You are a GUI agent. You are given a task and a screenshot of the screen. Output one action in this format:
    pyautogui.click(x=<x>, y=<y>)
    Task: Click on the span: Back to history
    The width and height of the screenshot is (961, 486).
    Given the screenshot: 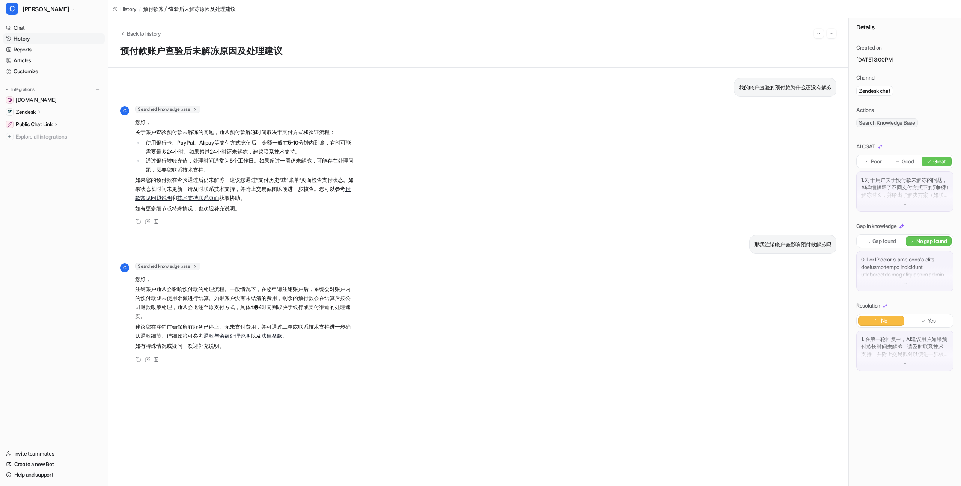 What is the action you would take?
    pyautogui.click(x=144, y=33)
    